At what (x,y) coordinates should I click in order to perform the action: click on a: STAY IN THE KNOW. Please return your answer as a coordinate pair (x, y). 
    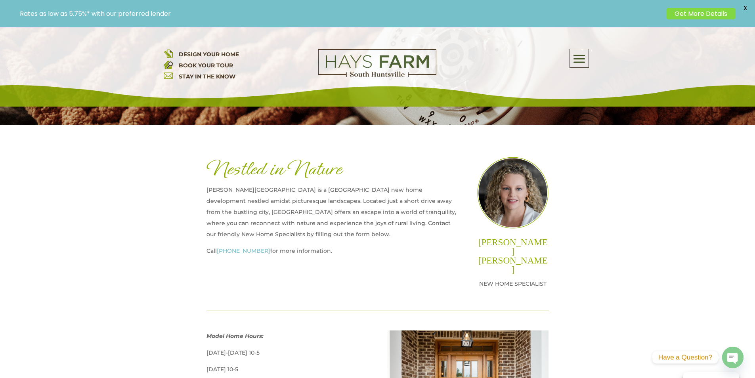
    Looking at the image, I should click on (207, 77).